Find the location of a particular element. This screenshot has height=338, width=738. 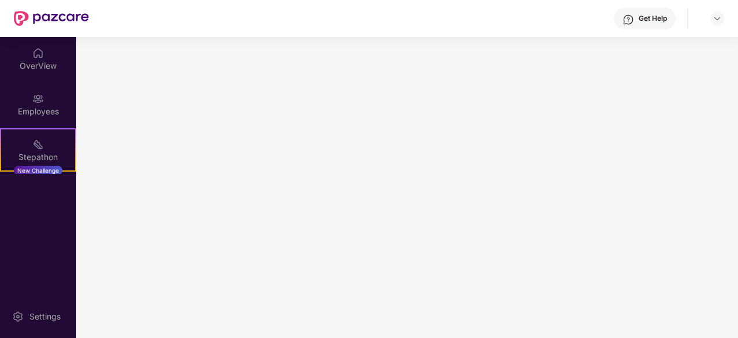

img: svg+xml;base64,PHN2ZyBpZD0iSG9tZSIgeG1sbnM9Imh0dHA6Ly93d3cudzMub3JnLzIwMDAvc3ZnIiB3aWR0aD0iMjAiIG... is located at coordinates (38, 53).